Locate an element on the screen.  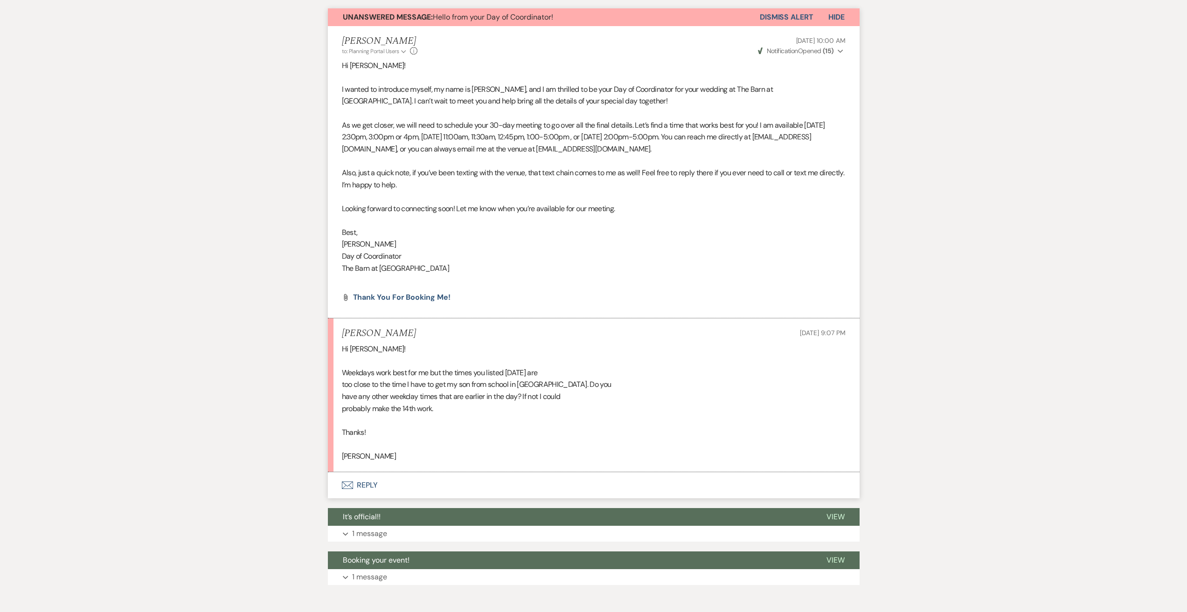
button: Booking your event! is located at coordinates (569, 561).